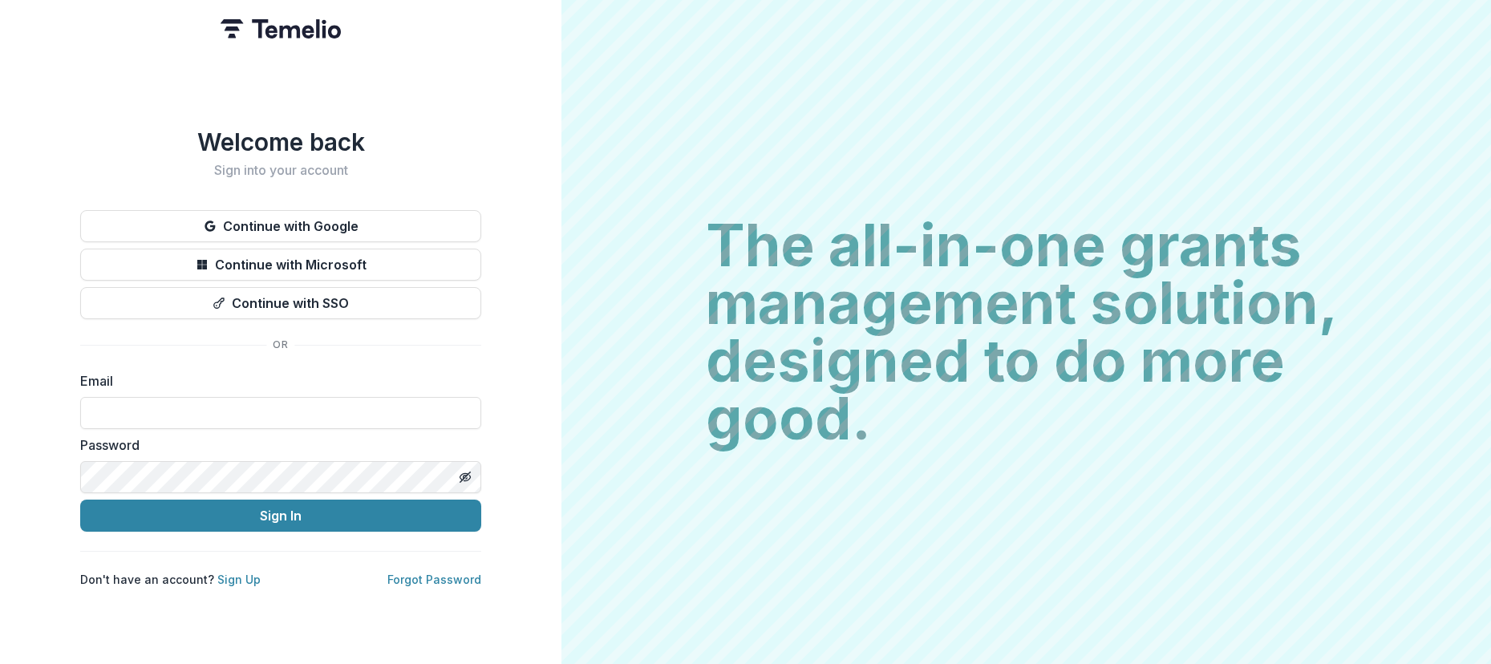  Describe the element at coordinates (434, 579) in the screenshot. I see `a: Forgot Password` at that location.